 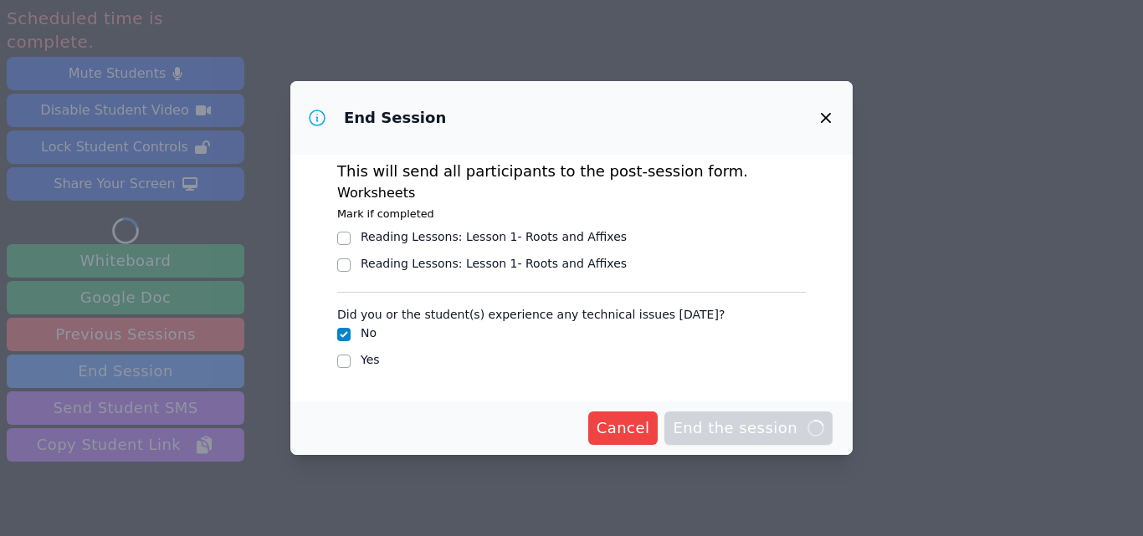 I want to click on p: This will send all participants to the post-session form., so click(x=571, y=171).